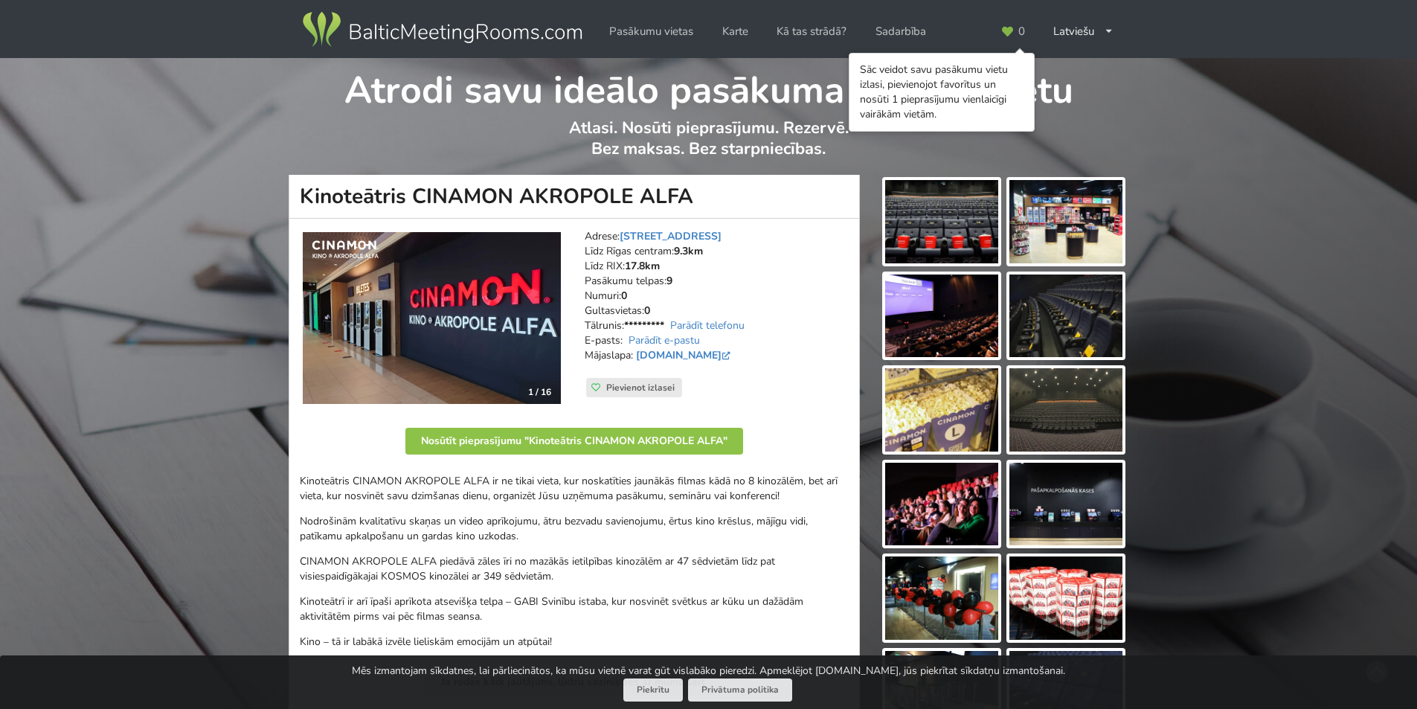 This screenshot has height=709, width=1417. Describe the element at coordinates (664, 340) in the screenshot. I see `a: Parādīt e-pastu` at that location.